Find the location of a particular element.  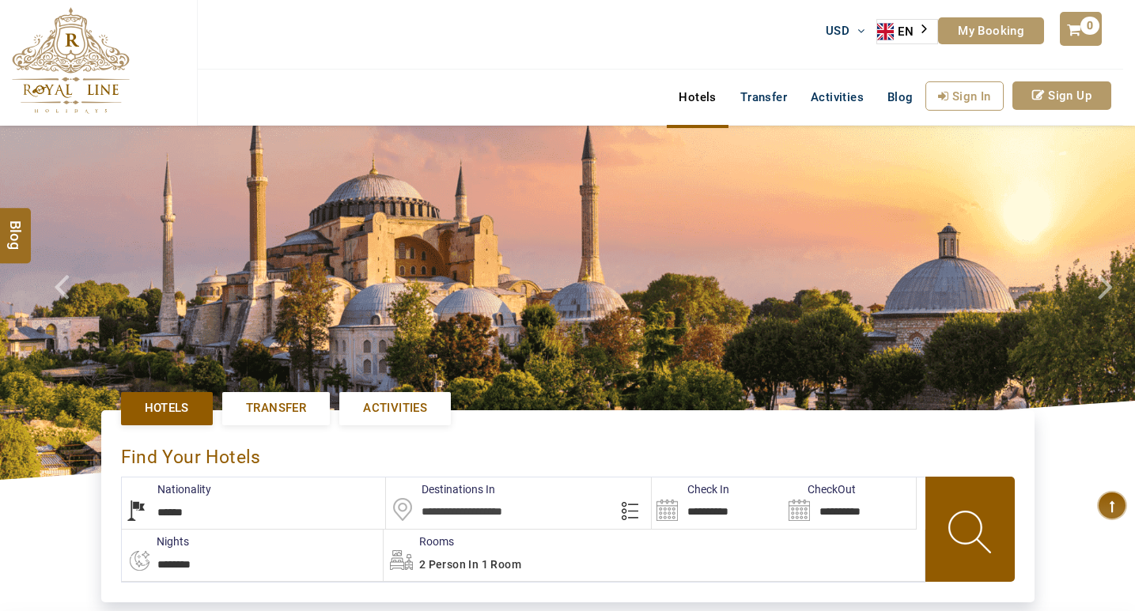

span: USD is located at coordinates (838, 31).